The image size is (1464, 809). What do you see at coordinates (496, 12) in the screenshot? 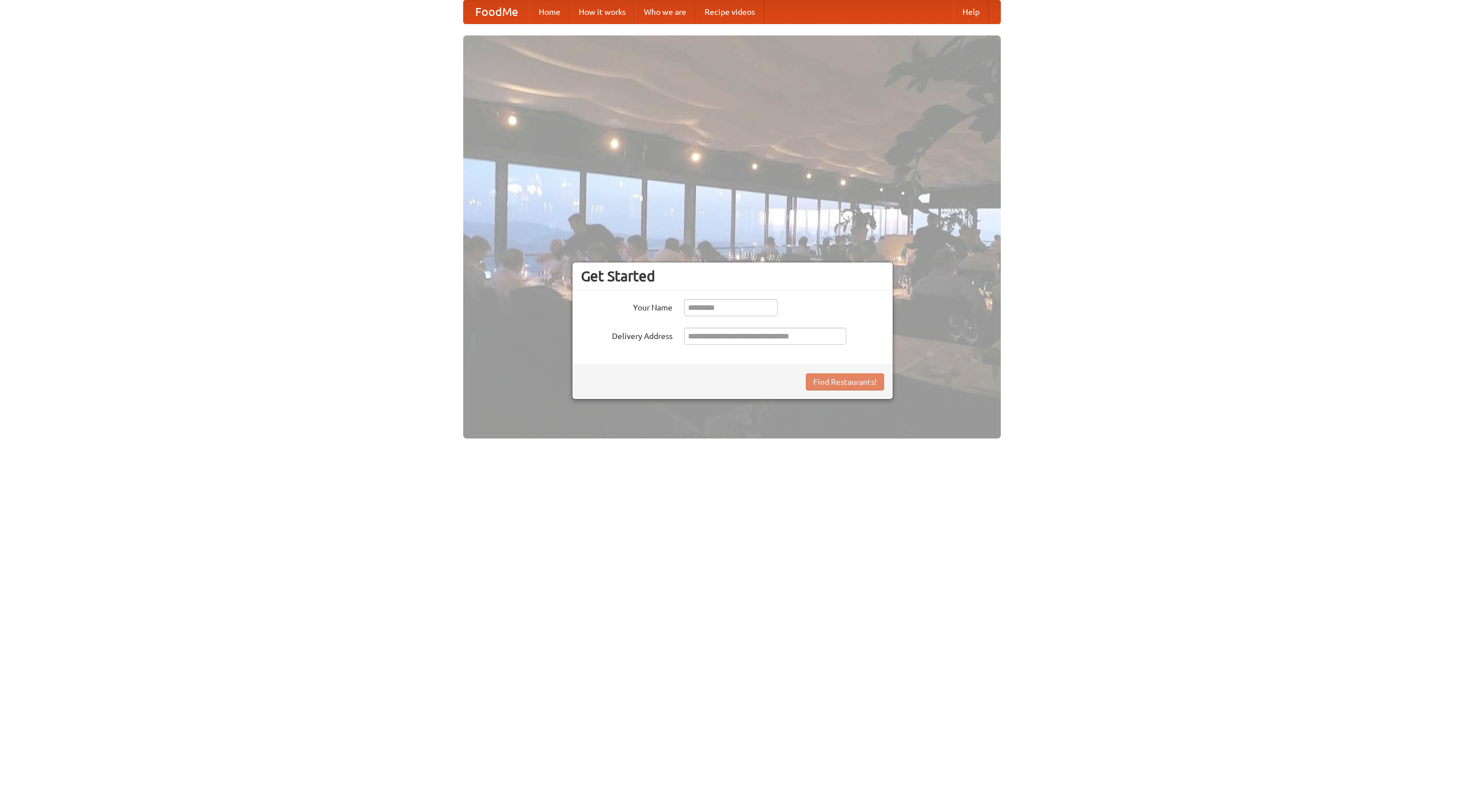
I see `a: FoodMe` at bounding box center [496, 12].